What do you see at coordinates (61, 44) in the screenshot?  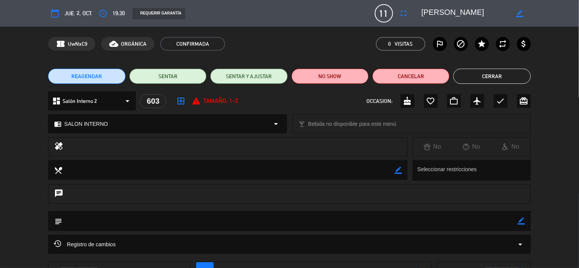 I see `span: confirmation_number` at bounding box center [61, 44].